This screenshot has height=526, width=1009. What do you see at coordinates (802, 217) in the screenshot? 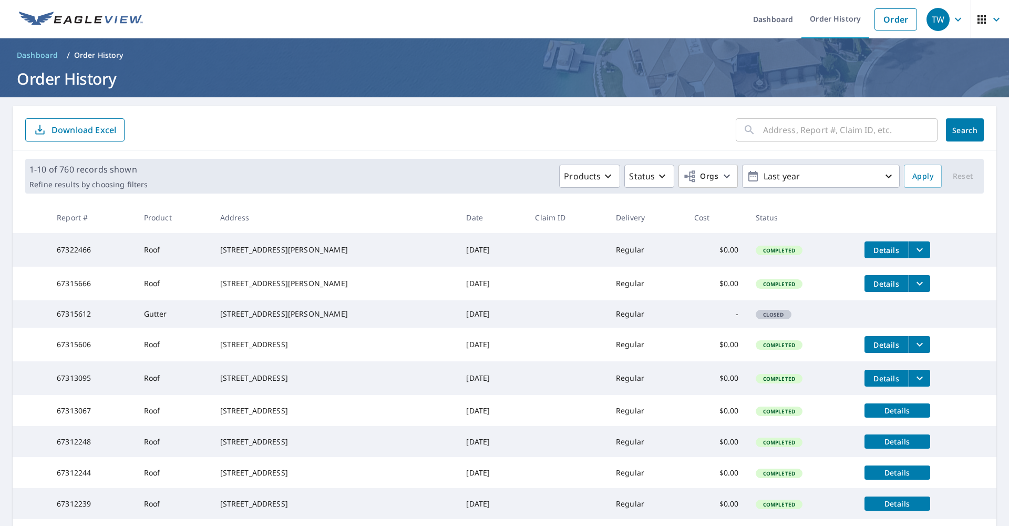
I see `th: Status` at bounding box center [802, 217].